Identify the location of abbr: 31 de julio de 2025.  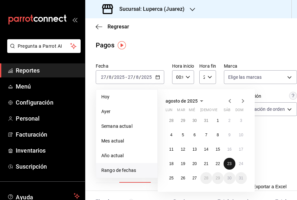
(206, 121).